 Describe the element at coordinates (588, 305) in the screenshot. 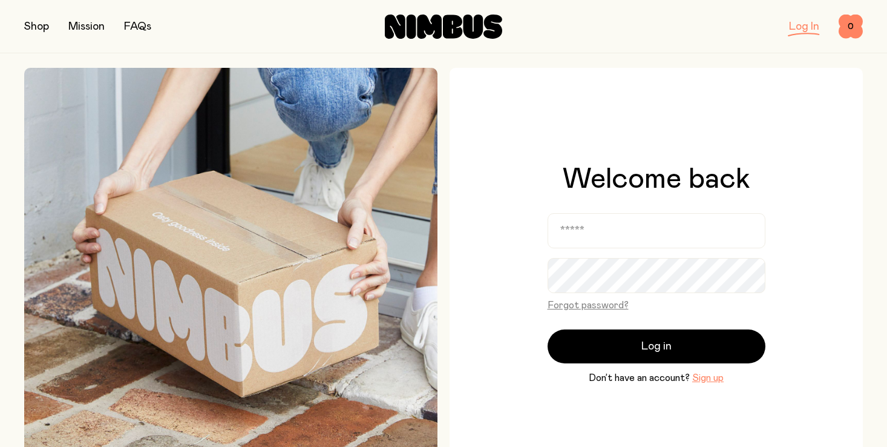

I see `button: Forgot password?` at that location.